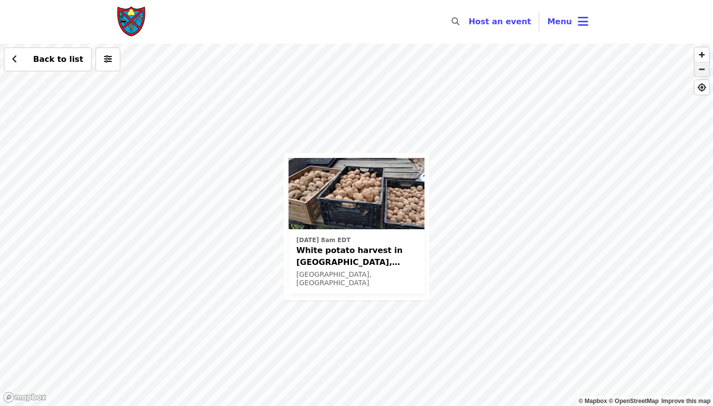 This screenshot has width=713, height=406. I want to click on i: search icon, so click(456, 21).